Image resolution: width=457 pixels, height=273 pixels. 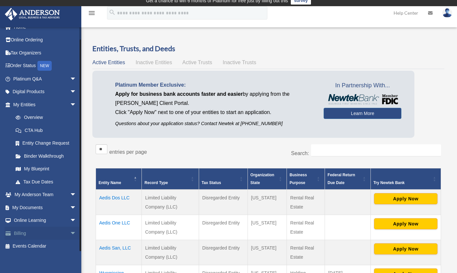 I want to click on td: Aedis One LLC, so click(x=119, y=227).